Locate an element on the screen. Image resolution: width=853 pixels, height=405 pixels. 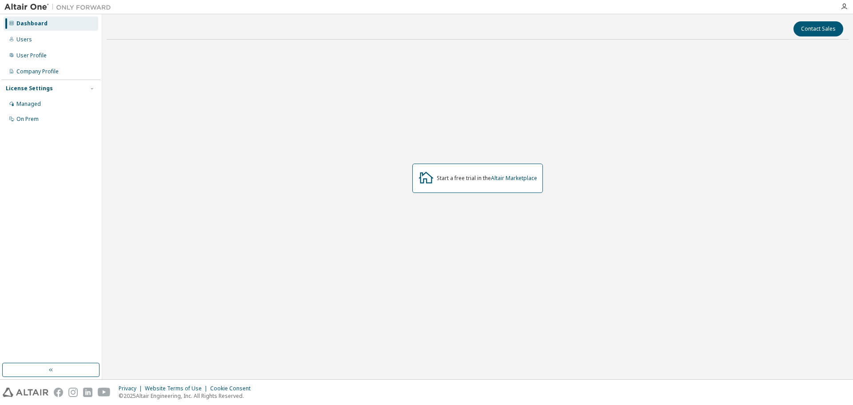
img: facebook.svg is located at coordinates (58, 392).